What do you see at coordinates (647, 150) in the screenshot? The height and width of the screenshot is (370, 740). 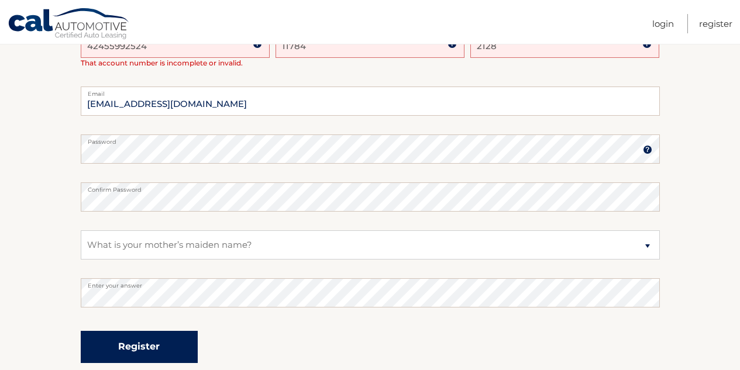 I see `img: tooltip.svg` at bounding box center [647, 150].